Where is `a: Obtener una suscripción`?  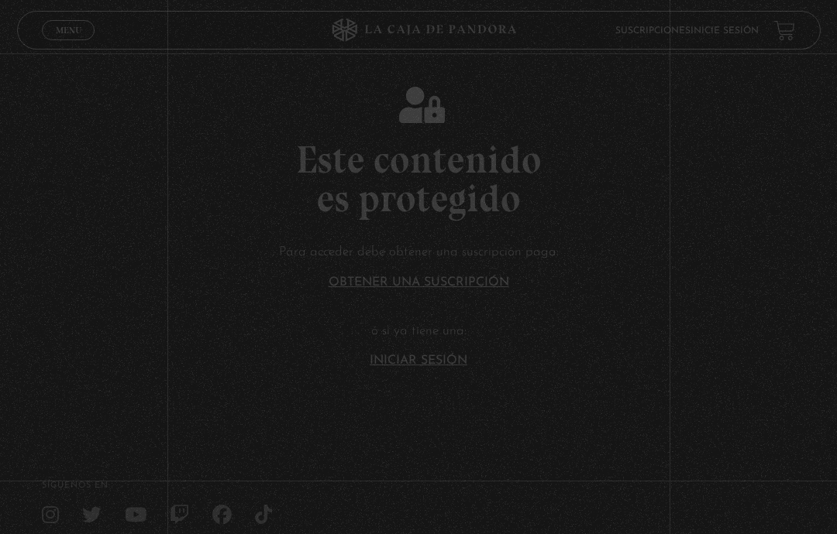
a: Obtener una suscripción is located at coordinates (418, 283).